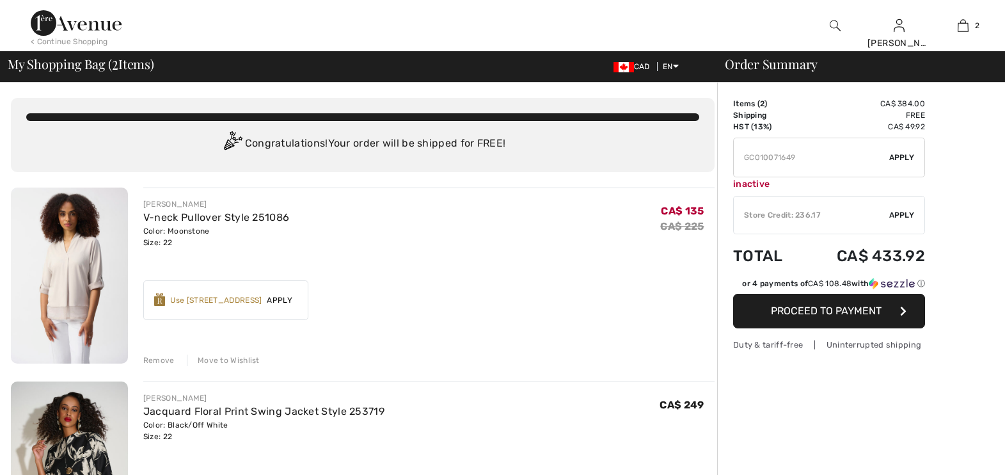  Describe the element at coordinates (363, 144) in the screenshot. I see `div: Congratulations! Your order will be shipped for FREE!` at that location.